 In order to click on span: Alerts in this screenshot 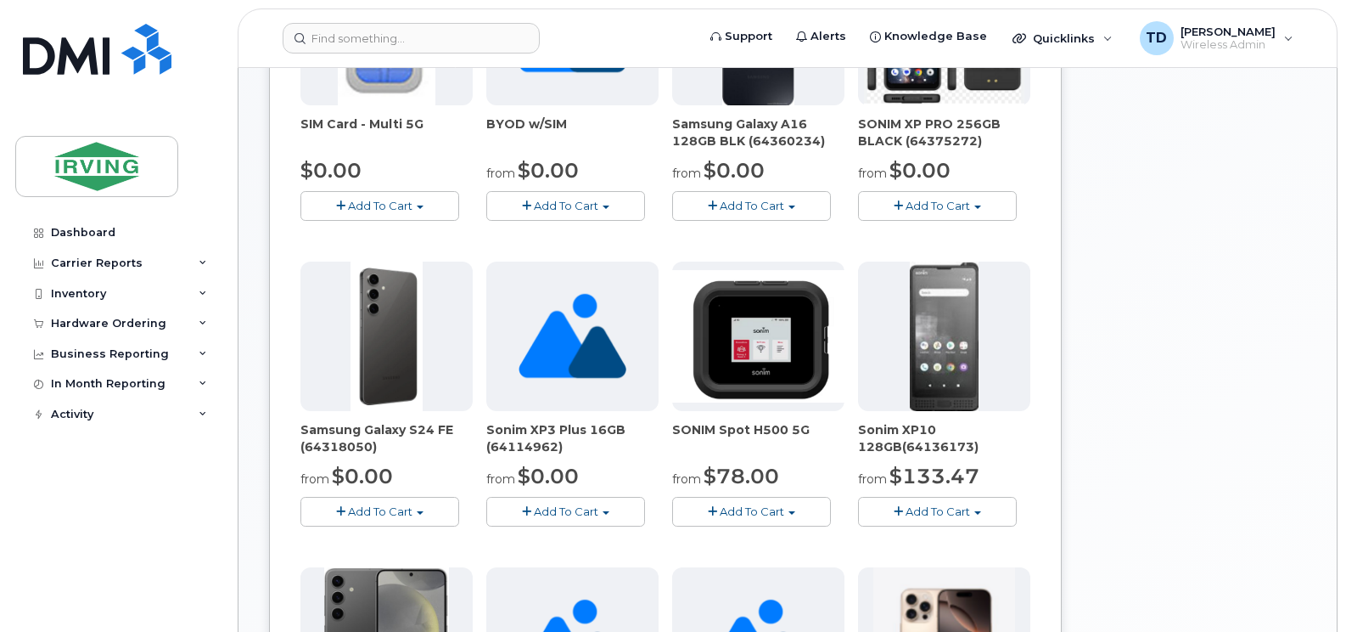, I will do `click(828, 37)`.